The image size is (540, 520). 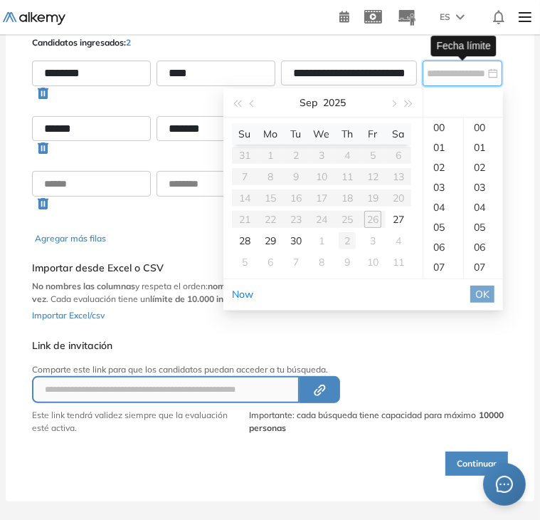 I want to click on p: Candidatos ingresados:, so click(x=81, y=43).